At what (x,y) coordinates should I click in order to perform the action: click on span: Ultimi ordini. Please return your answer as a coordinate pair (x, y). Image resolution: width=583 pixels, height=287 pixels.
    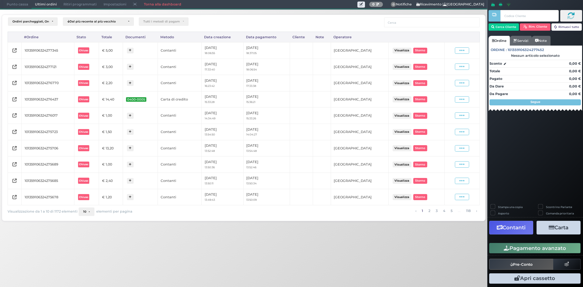
    Looking at the image, I should click on (46, 5).